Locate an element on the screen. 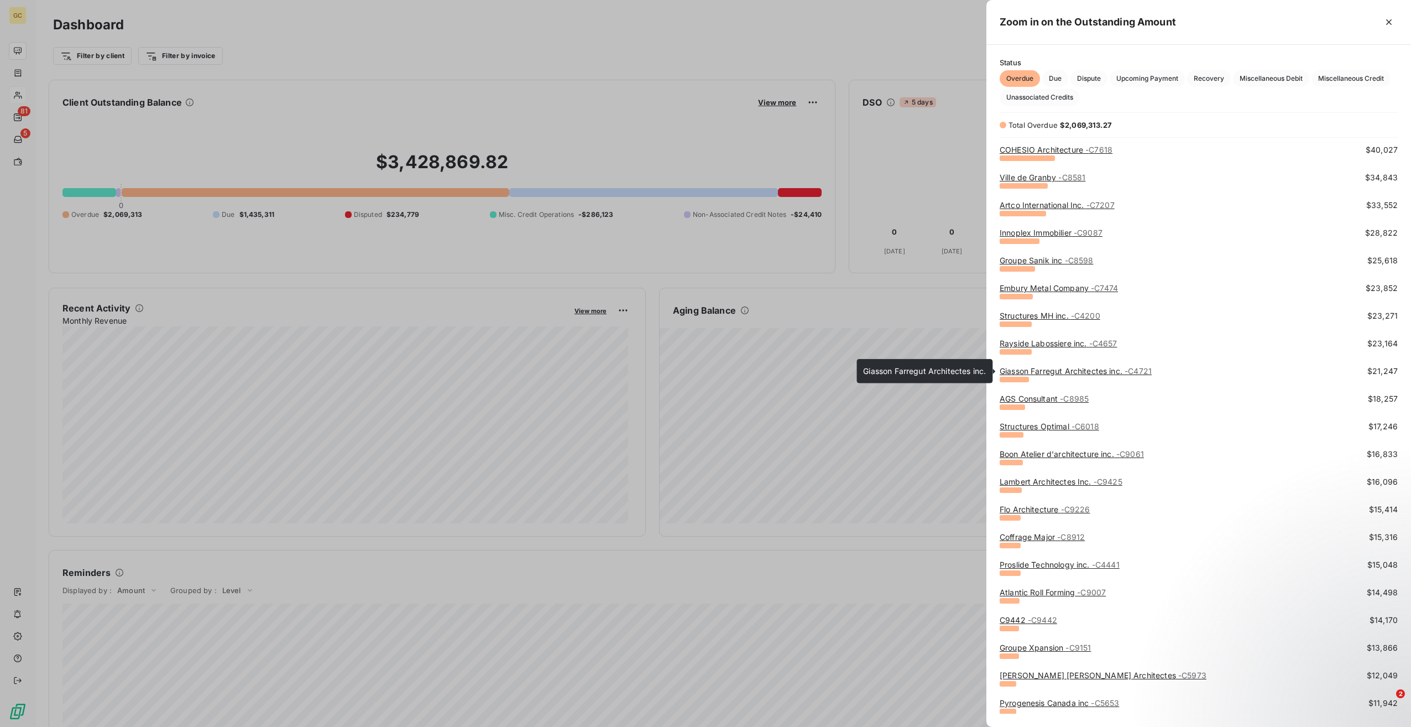  span: $18,257 is located at coordinates (1383, 399).